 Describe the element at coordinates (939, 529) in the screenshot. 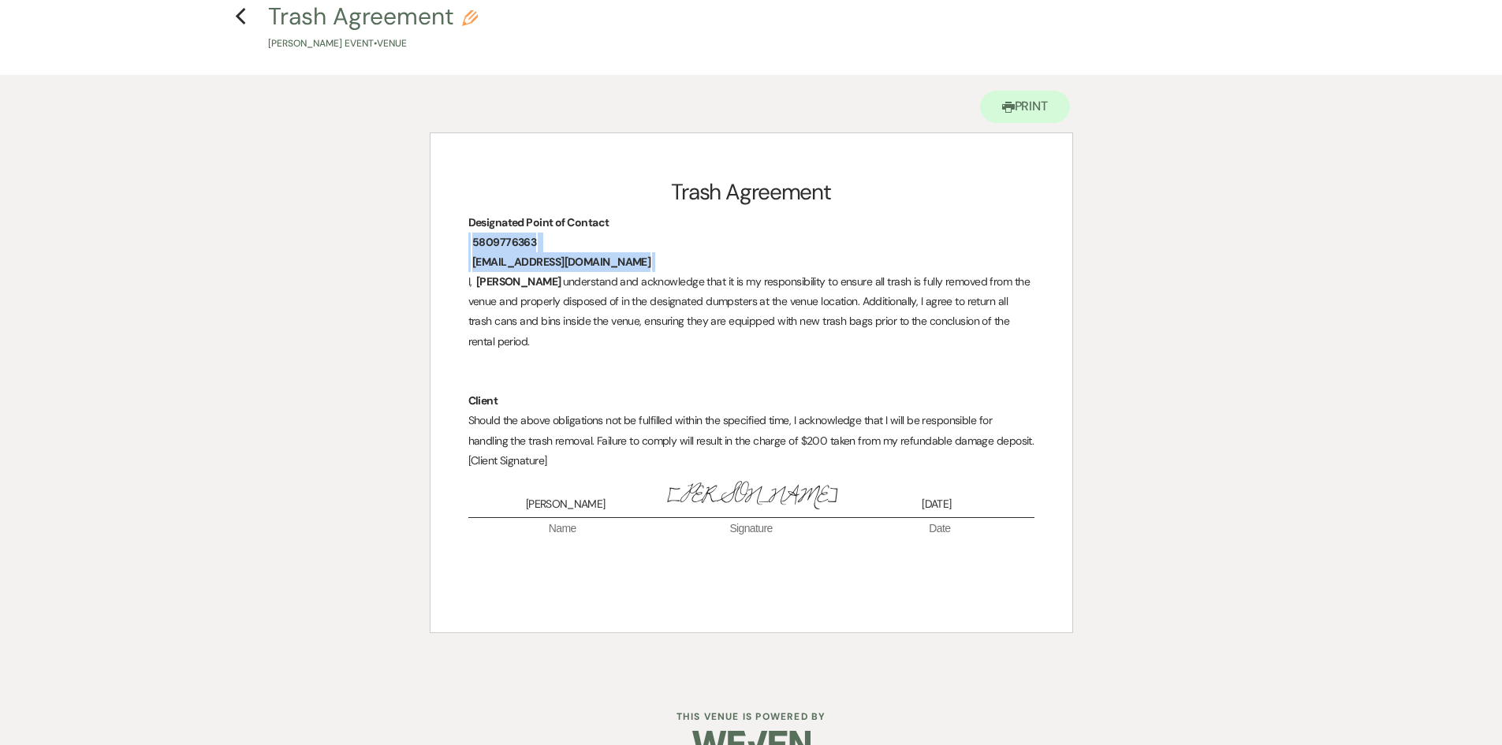

I see `span: Date` at that location.